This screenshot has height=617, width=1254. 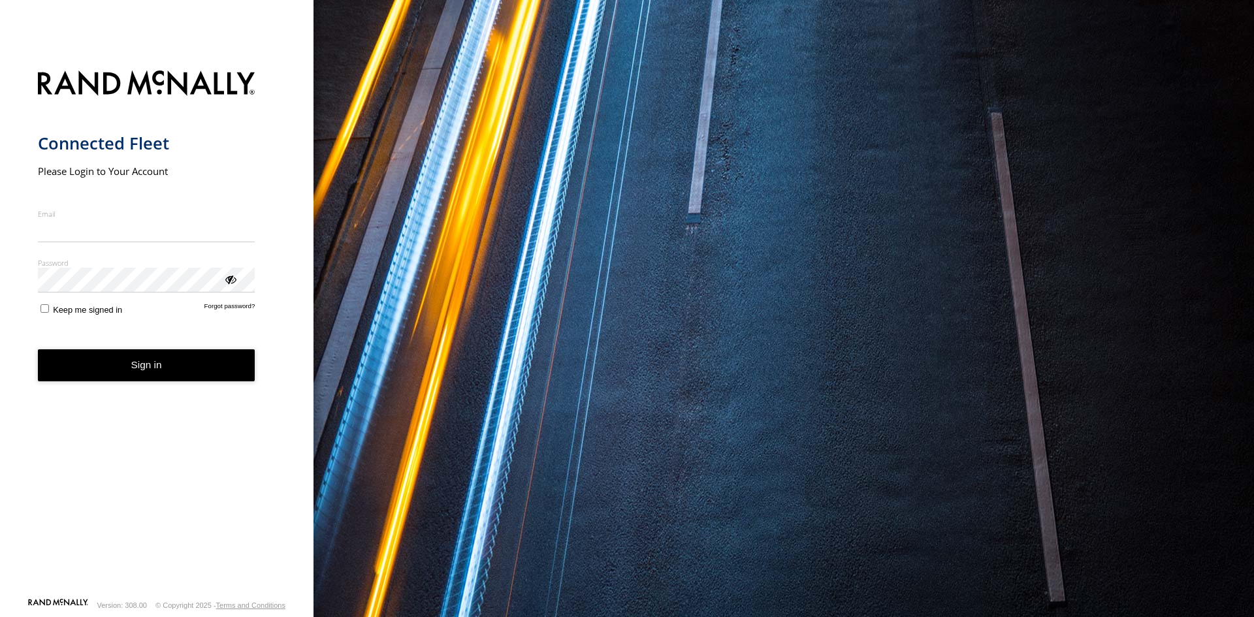 I want to click on span: Keep me signed in, so click(x=88, y=310).